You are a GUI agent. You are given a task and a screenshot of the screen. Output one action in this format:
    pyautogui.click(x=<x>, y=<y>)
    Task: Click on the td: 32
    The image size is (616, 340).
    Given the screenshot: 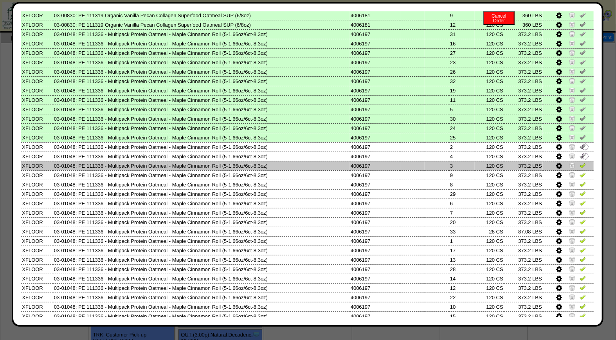 What is the action you would take?
    pyautogui.click(x=462, y=81)
    